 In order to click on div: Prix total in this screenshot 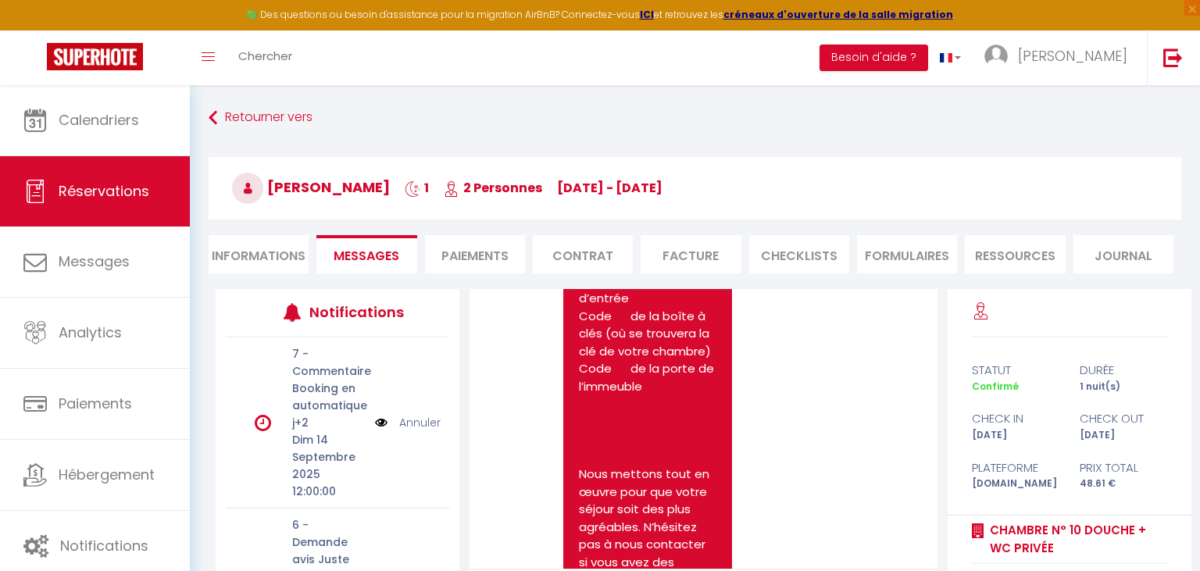, I will do `click(1124, 468)`.